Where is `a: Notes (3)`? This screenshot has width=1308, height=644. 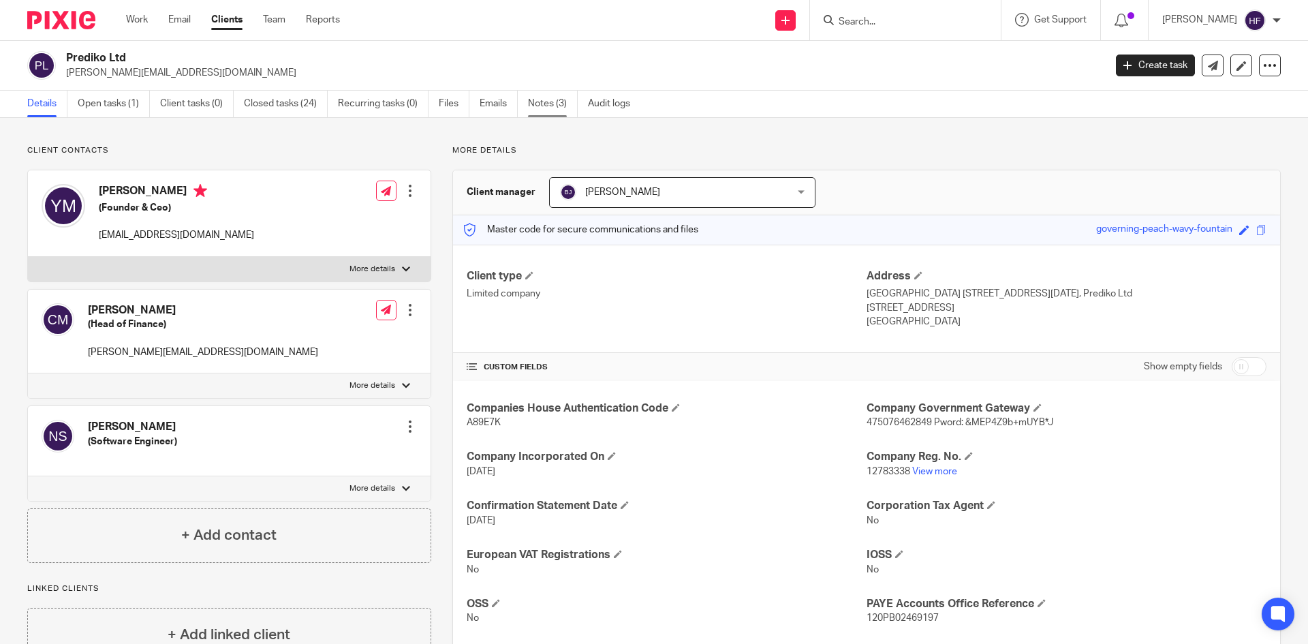
a: Notes (3) is located at coordinates (553, 104).